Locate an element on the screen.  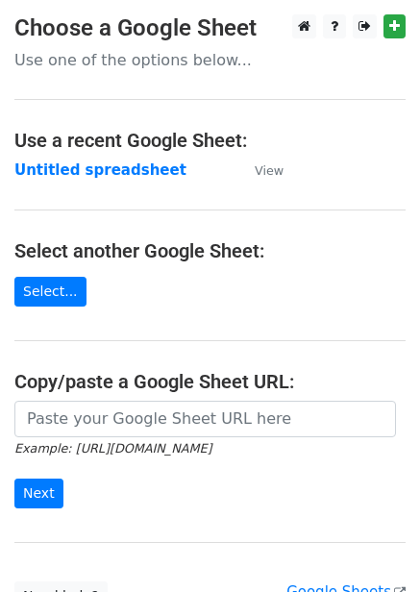
h4: Select another Google Sheet: is located at coordinates (210, 251).